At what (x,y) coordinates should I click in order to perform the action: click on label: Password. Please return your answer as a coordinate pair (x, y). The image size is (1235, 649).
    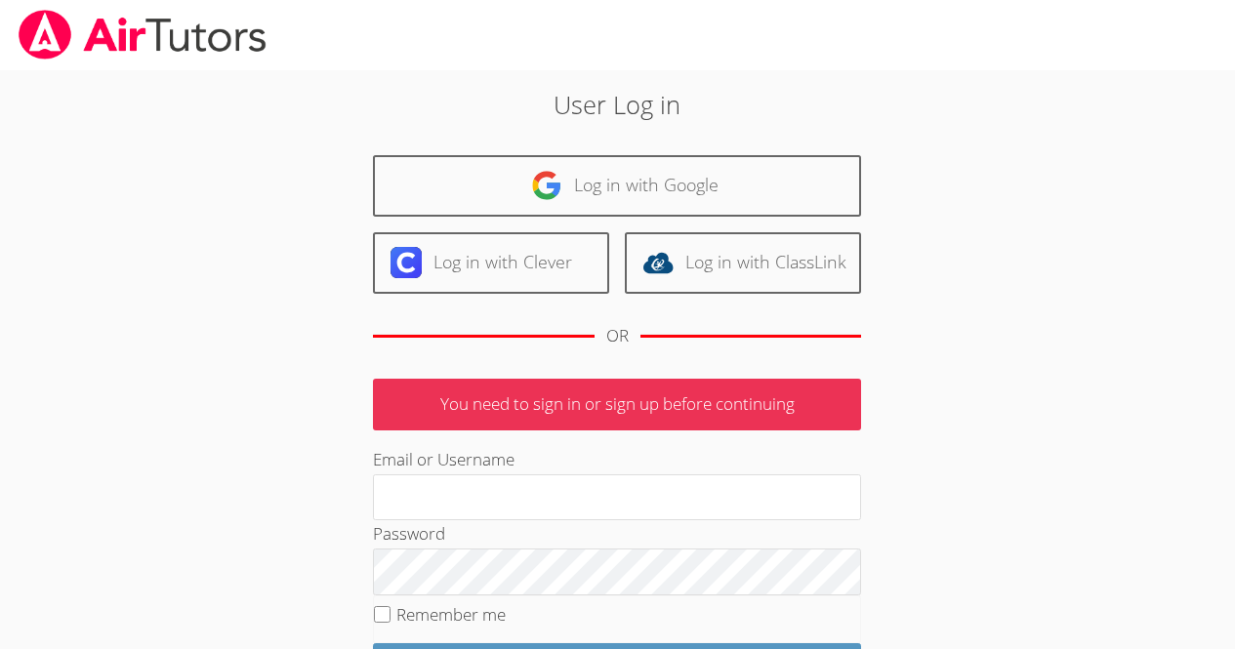
    Looking at the image, I should click on (409, 533).